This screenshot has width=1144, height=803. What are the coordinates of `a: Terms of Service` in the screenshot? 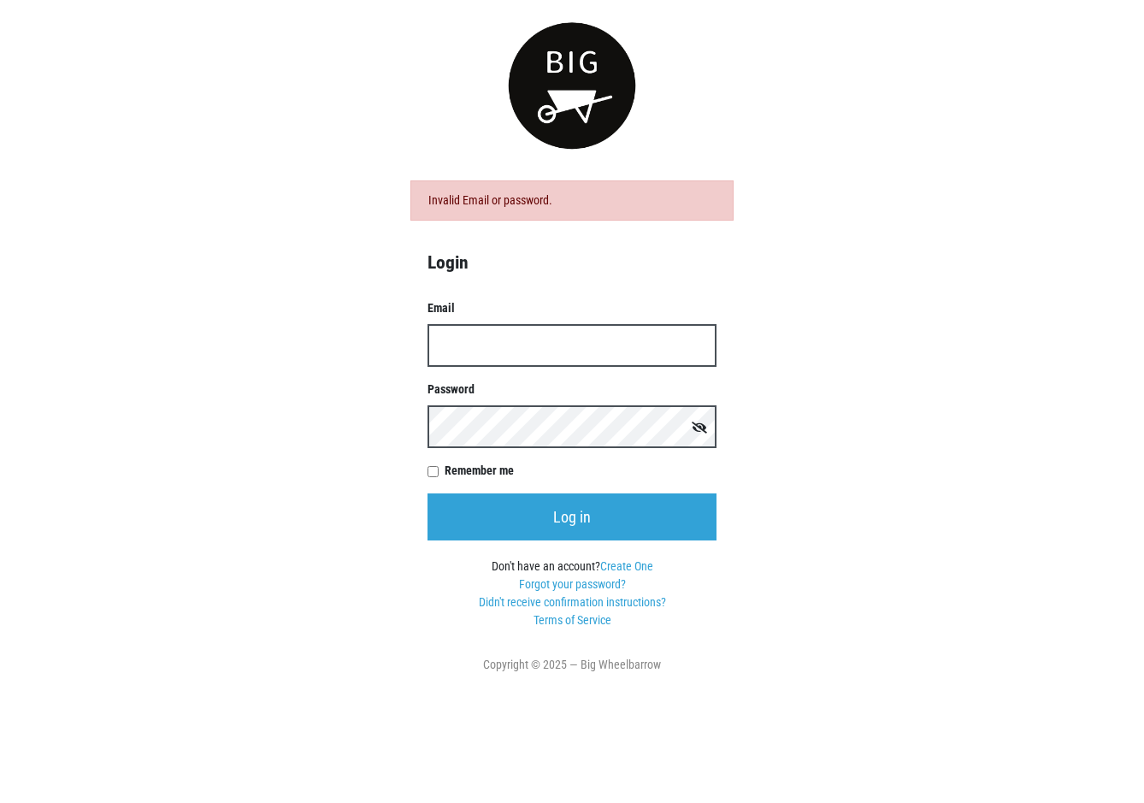 It's located at (572, 620).